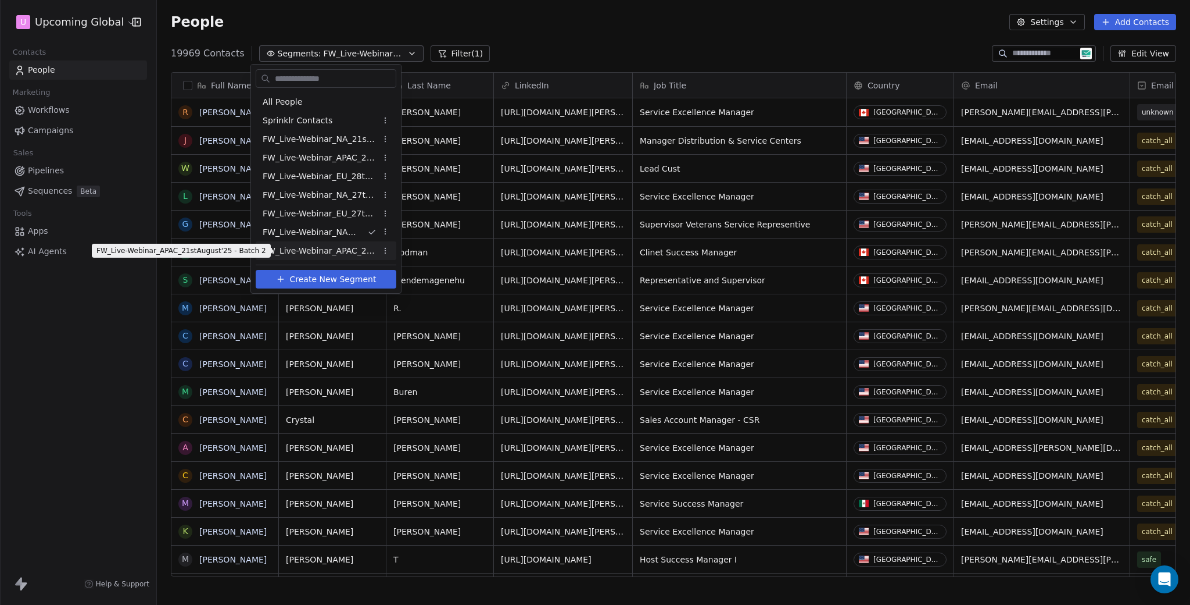  What do you see at coordinates (320, 213) in the screenshot?
I see `span: FW_Live-Webinar_EU_27thAugust'25` at bounding box center [320, 213].